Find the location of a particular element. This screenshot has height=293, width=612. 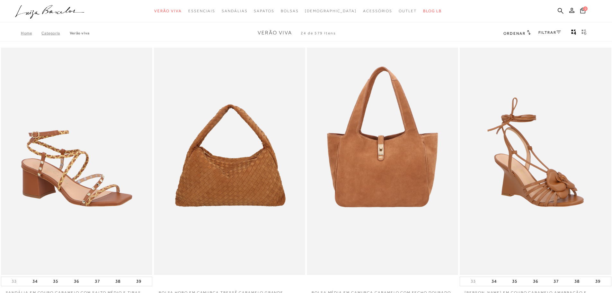

a: Categoria is located at coordinates (55, 33).